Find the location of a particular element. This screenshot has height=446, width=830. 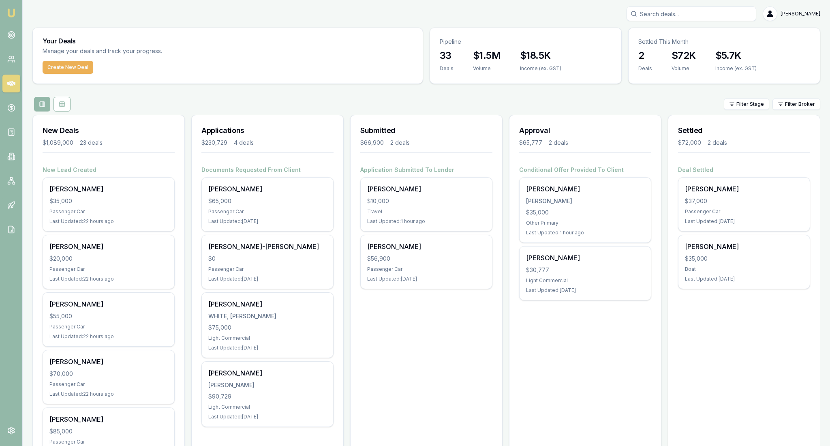

h3: Submitted is located at coordinates (426, 131).